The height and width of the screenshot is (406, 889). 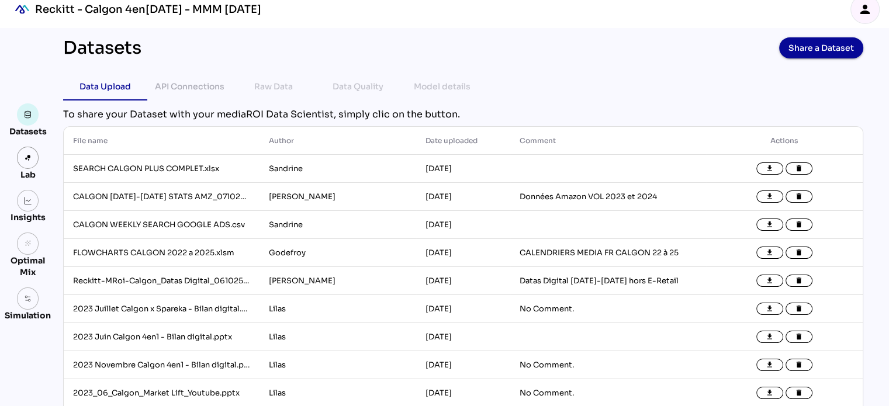 What do you see at coordinates (28, 115) in the screenshot?
I see `img: data.svg` at bounding box center [28, 115].